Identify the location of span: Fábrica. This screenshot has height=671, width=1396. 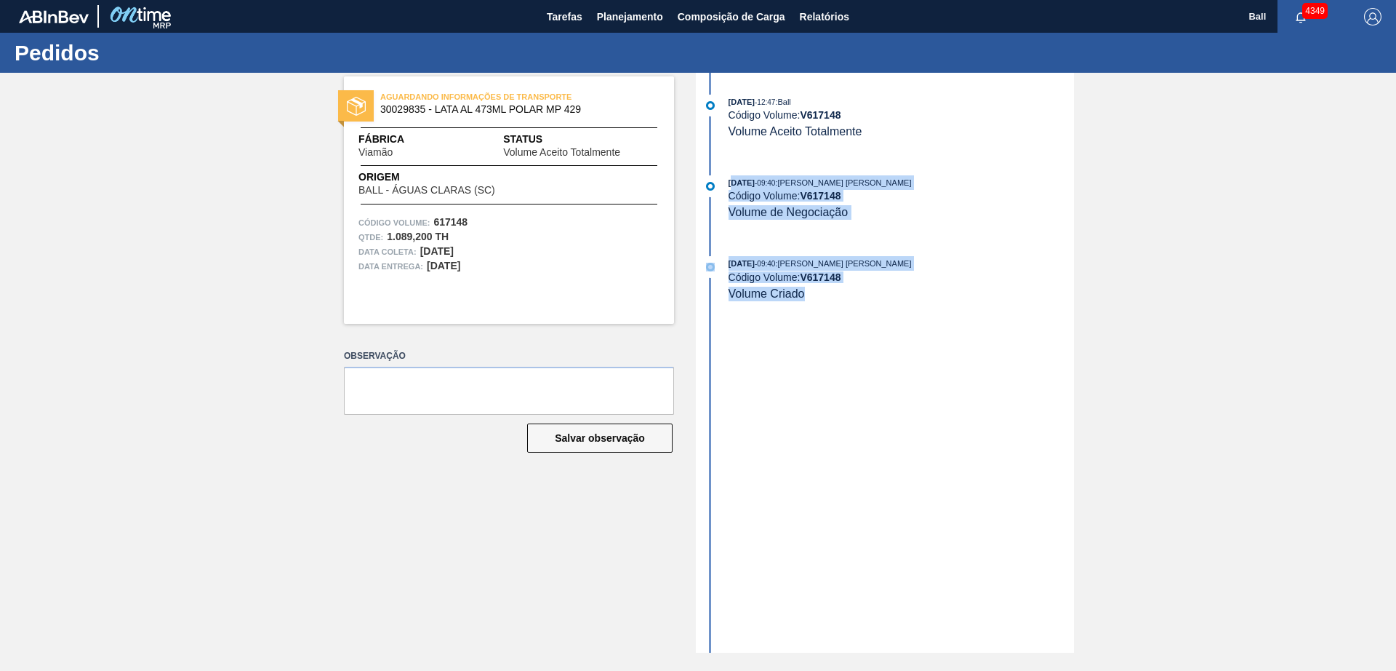
(399, 139).